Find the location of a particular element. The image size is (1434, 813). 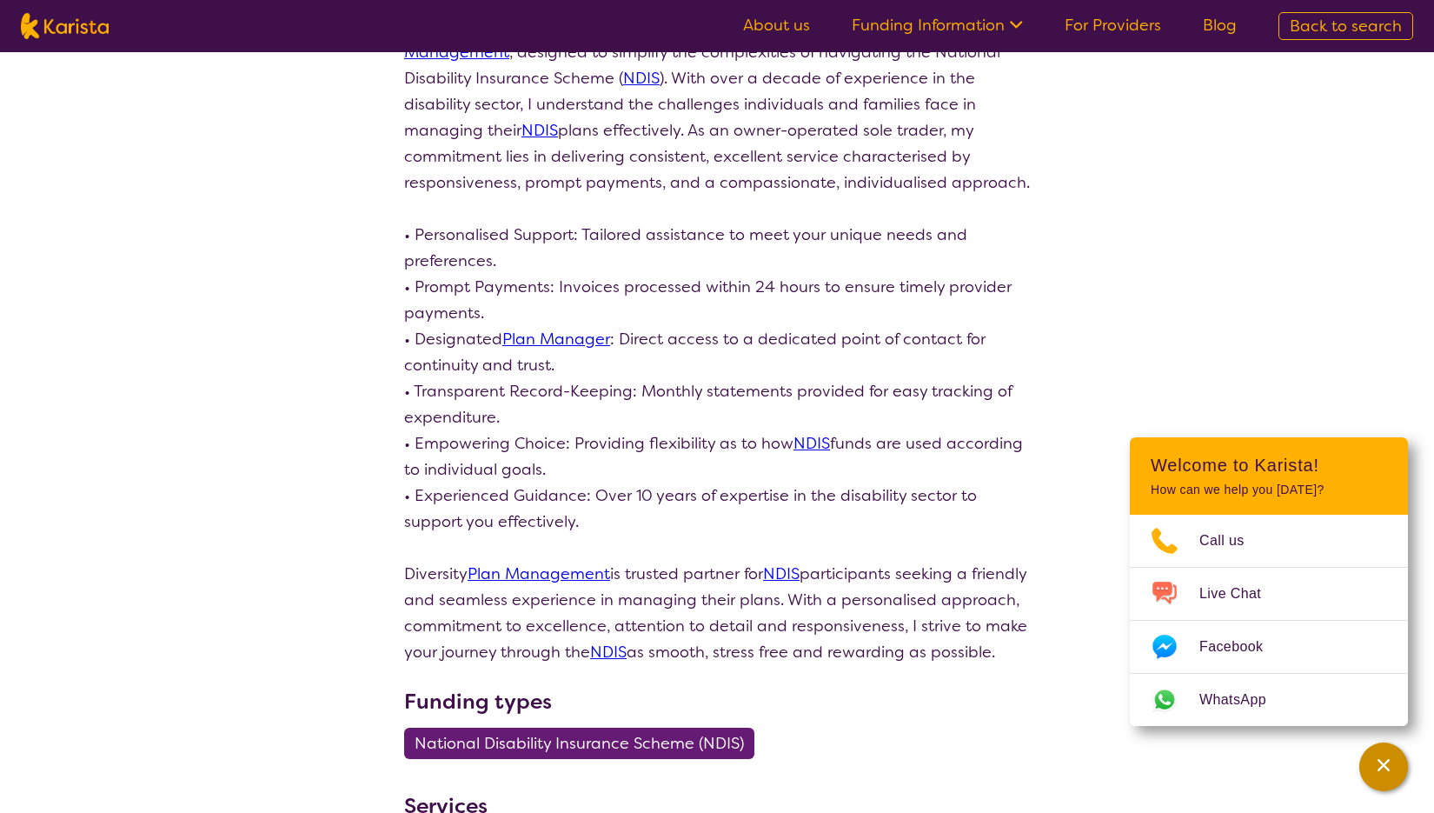

ul: Choose channel is located at coordinates (1269, 620).